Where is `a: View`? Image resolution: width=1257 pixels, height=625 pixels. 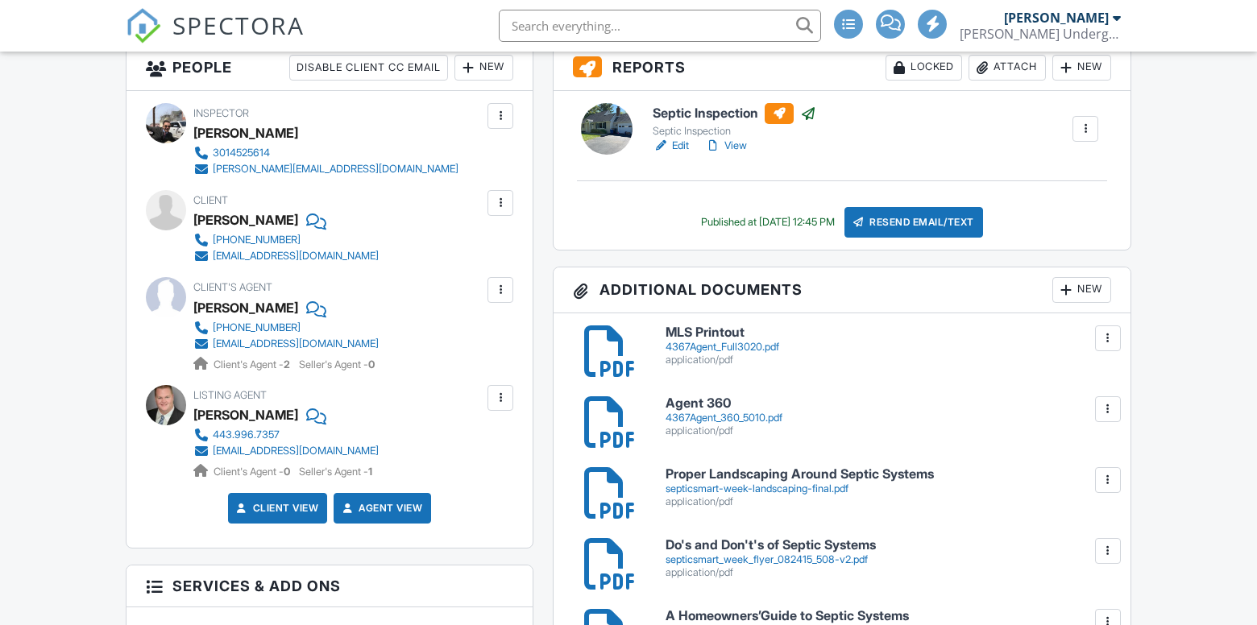
a: View is located at coordinates (726, 146).